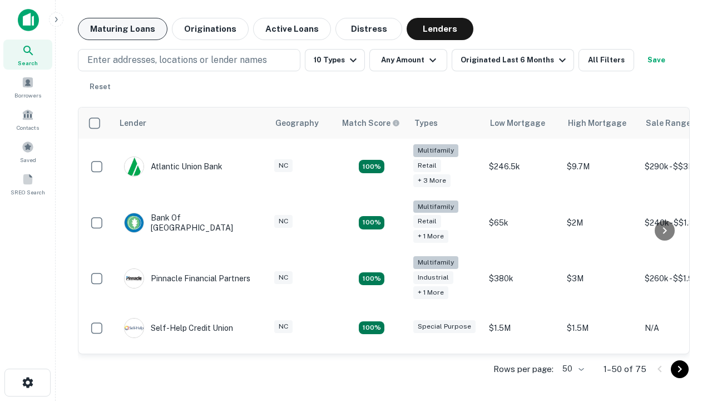  I want to click on div: Geography, so click(297, 123).